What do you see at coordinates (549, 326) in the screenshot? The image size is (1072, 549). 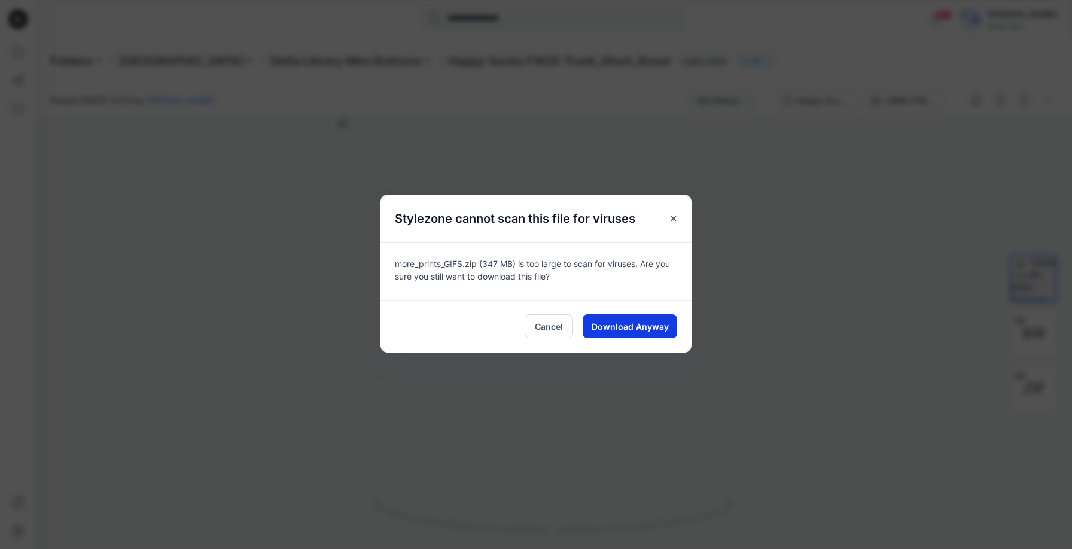 I see `button: Cancel` at bounding box center [549, 326].